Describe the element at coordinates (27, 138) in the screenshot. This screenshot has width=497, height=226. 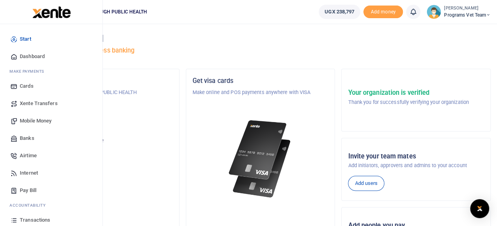
I see `span: Banks` at that location.